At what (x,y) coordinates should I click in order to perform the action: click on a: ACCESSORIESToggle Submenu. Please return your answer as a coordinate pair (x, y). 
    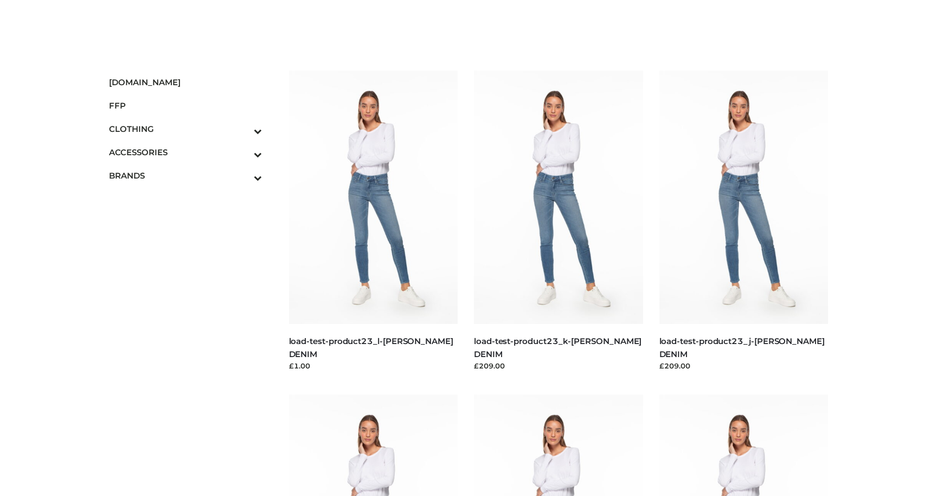
    Looking at the image, I should click on (185, 152).